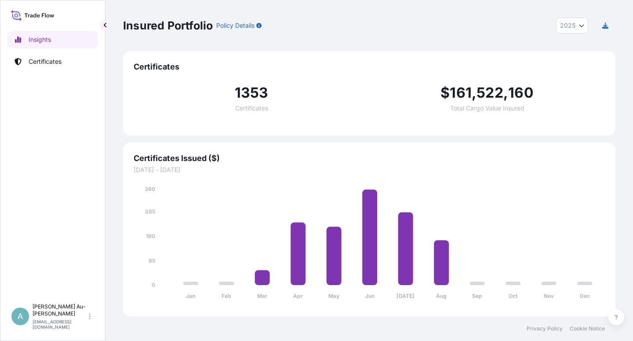 The height and width of the screenshot is (341, 633). What do you see at coordinates (442, 296) in the screenshot?
I see `tspan: Aug` at bounding box center [442, 296].